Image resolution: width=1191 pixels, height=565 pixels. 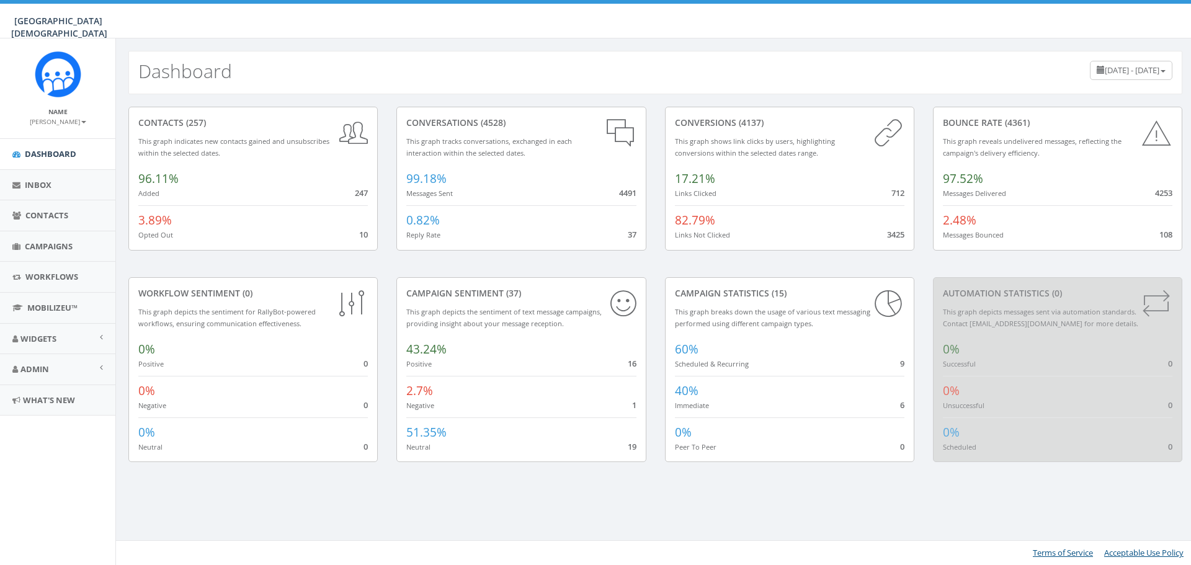 What do you see at coordinates (50, 154) in the screenshot?
I see `span: Dashboard` at bounding box center [50, 154].